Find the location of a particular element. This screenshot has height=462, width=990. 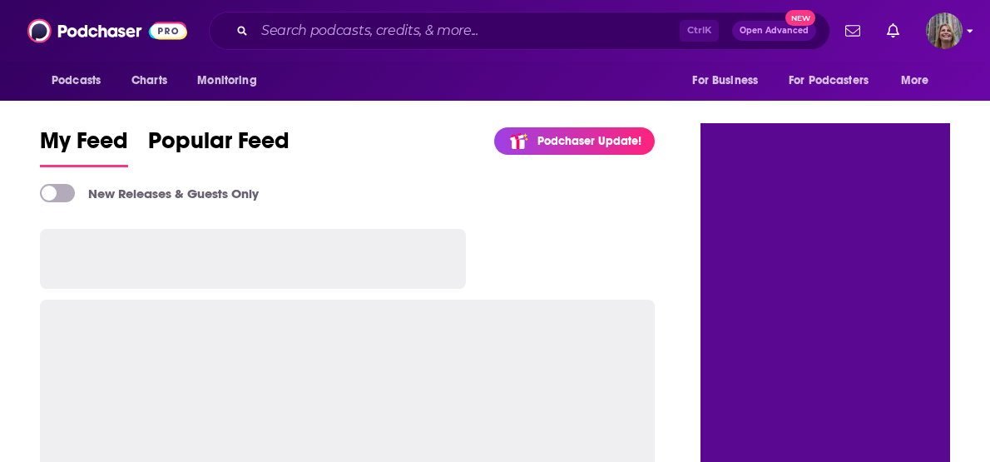

span: My Feed is located at coordinates (84, 146).